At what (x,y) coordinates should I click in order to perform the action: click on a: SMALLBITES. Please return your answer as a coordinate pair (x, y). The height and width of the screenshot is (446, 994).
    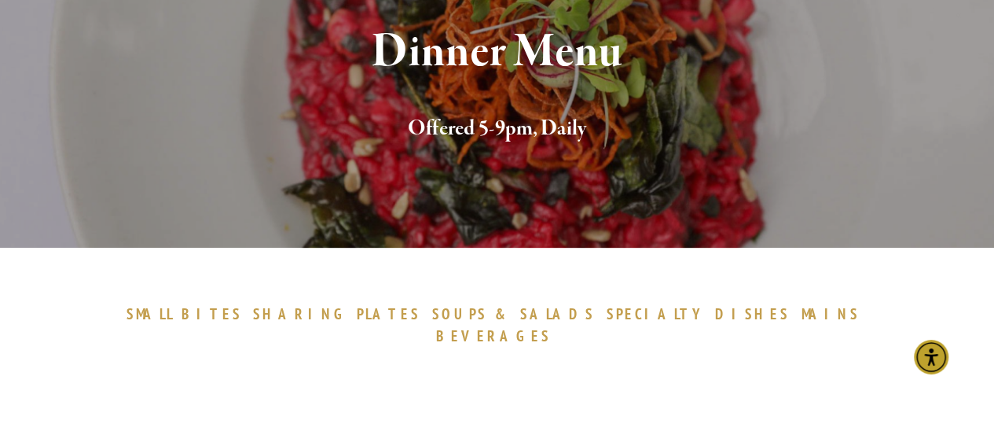
    Looking at the image, I should click on (188, 314).